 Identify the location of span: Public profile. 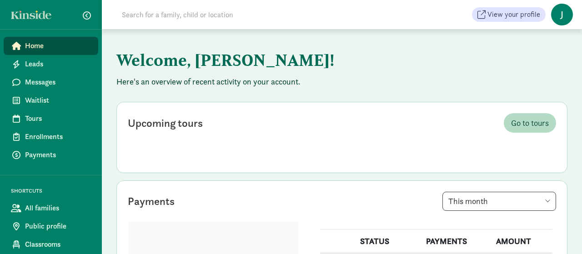
(58, 226).